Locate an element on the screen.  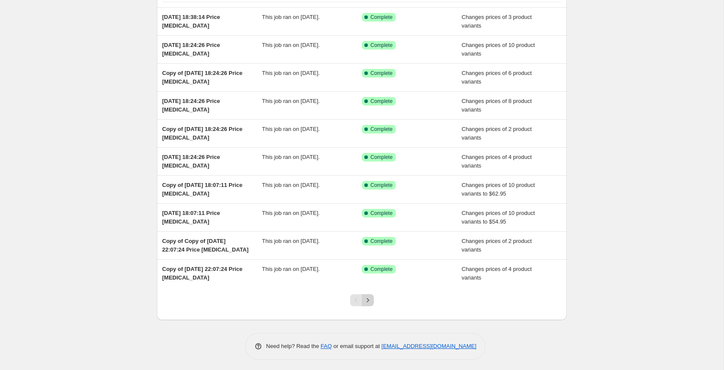
span: Changes prices of 3 product variants is located at coordinates (497, 21).